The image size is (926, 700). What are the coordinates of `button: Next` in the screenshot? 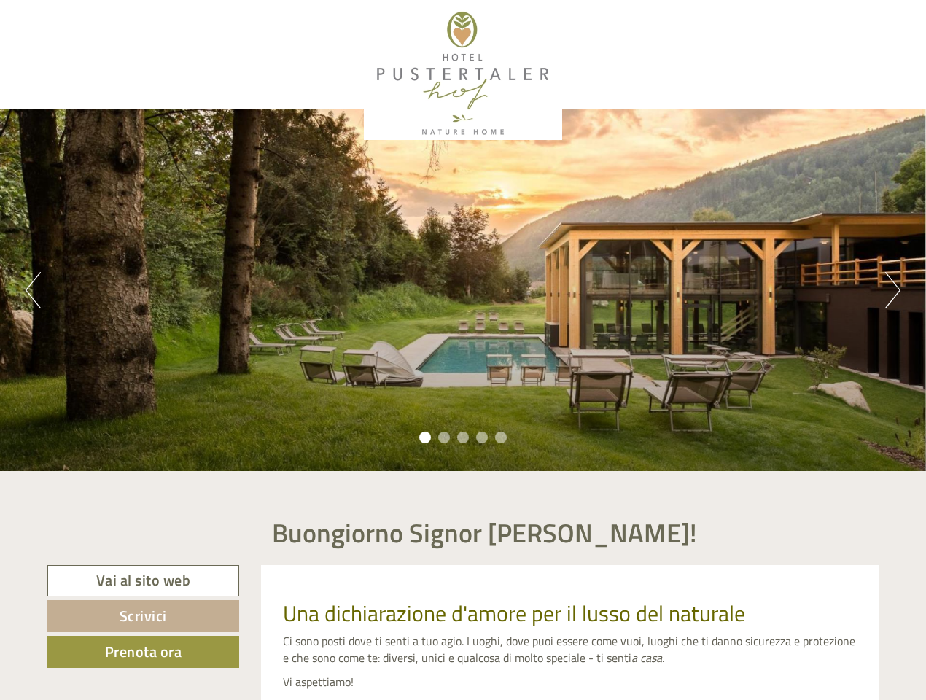 It's located at (893, 290).